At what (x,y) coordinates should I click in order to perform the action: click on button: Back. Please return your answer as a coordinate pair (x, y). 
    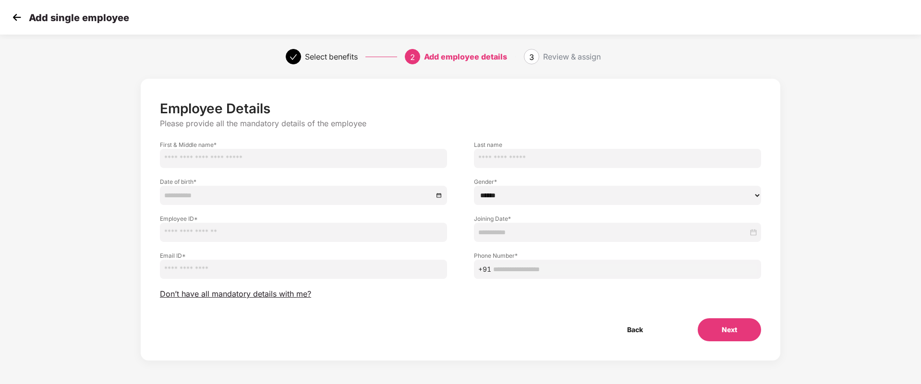
    Looking at the image, I should click on (635, 330).